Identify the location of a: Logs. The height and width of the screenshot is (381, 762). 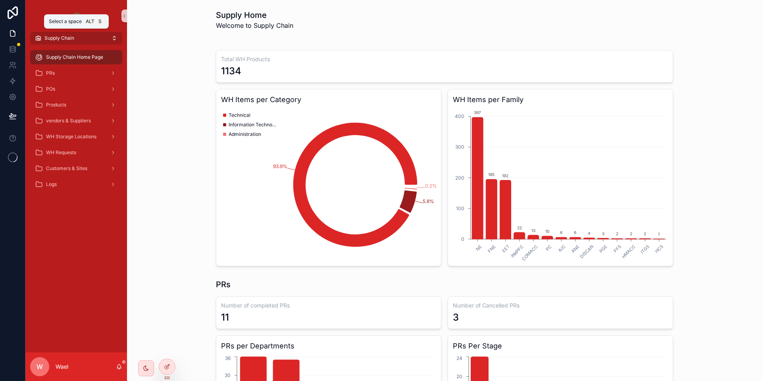
(76, 184).